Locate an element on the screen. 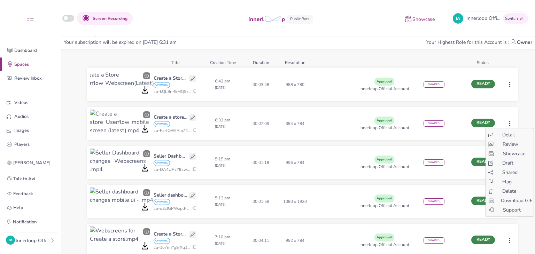  span: Shared is located at coordinates (510, 173).